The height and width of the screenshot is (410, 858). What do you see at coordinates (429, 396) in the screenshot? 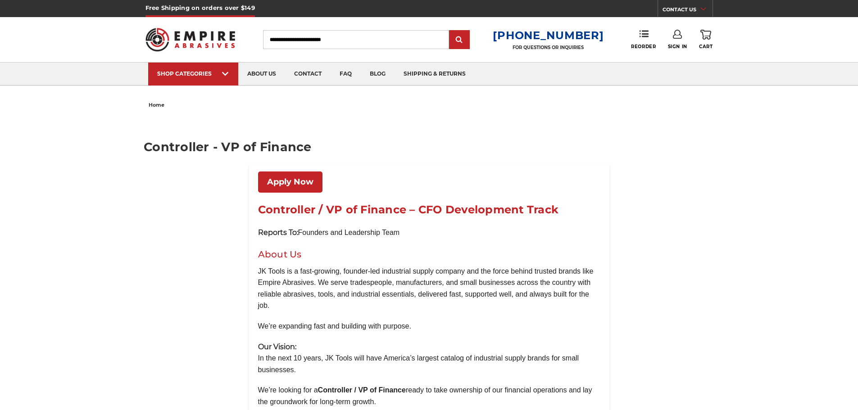
I see `p: We’re looking for a ready to take ownership of our financial operations and lay the groundwork fo...` at bounding box center [429, 396].